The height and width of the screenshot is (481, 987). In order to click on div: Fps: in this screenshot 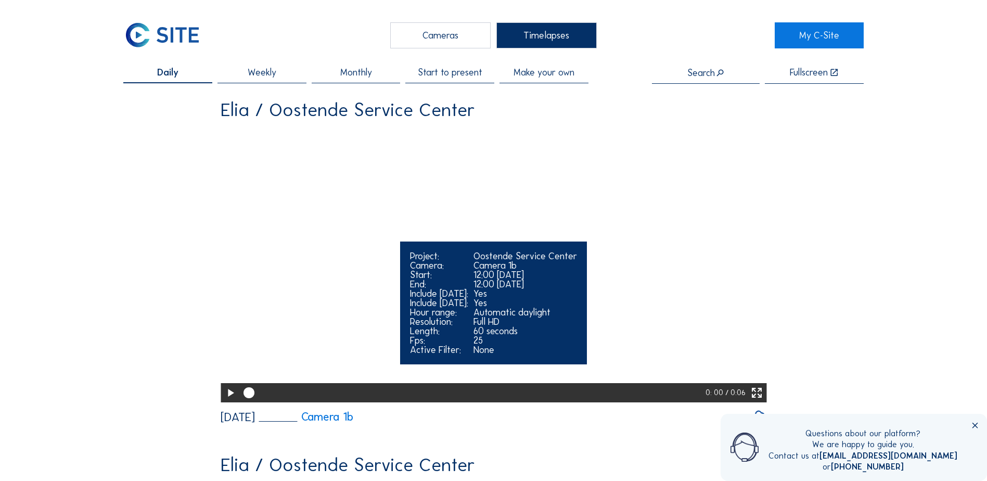, I will do `click(439, 340)`.